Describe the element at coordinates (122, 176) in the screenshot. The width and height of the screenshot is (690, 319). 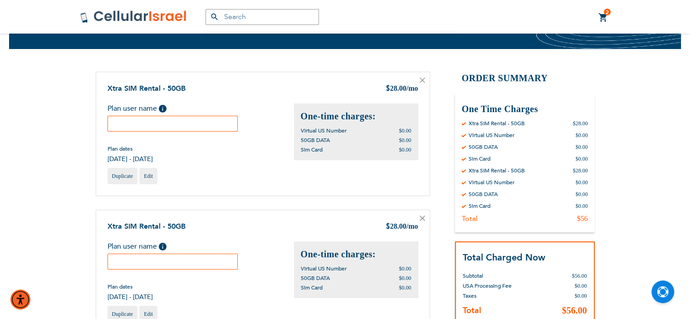
I see `a: Duplicate` at that location.